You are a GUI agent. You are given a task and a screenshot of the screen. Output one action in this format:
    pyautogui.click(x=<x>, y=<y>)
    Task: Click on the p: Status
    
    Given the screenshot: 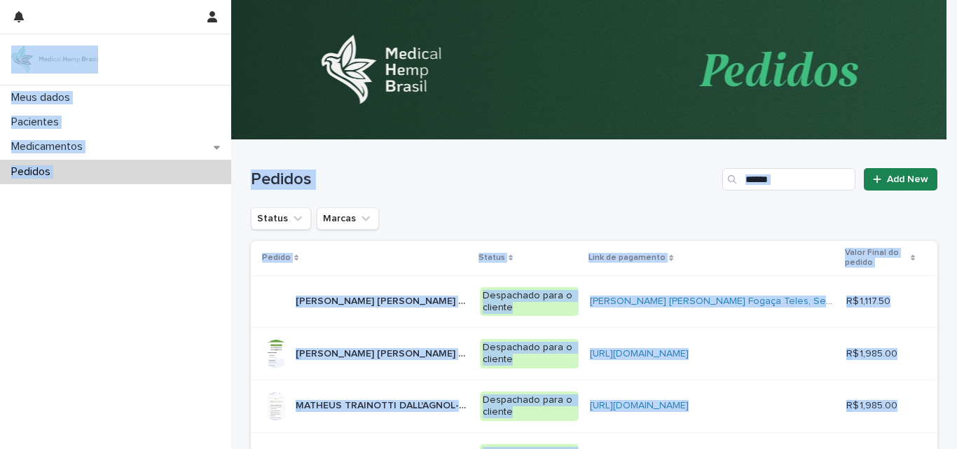 What is the action you would take?
    pyautogui.click(x=492, y=258)
    